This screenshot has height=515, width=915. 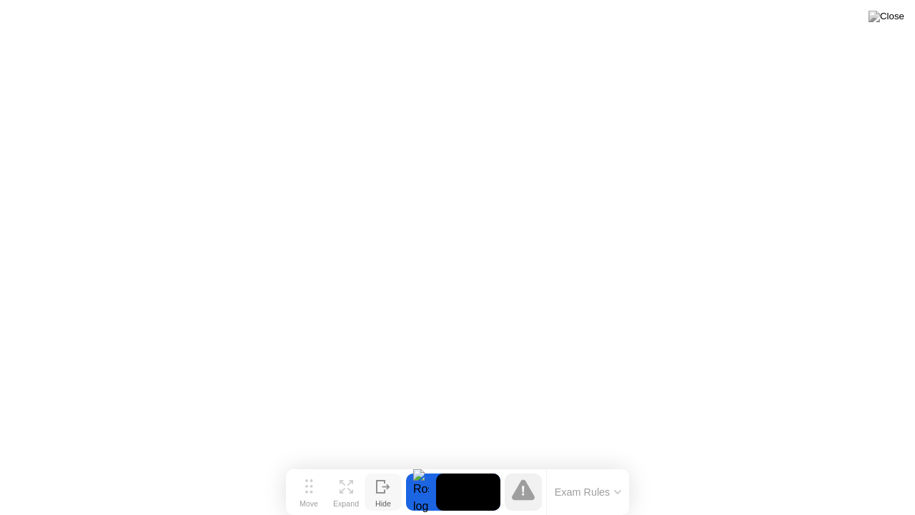 What do you see at coordinates (589, 492) in the screenshot?
I see `button: Exam Rules` at bounding box center [589, 492].